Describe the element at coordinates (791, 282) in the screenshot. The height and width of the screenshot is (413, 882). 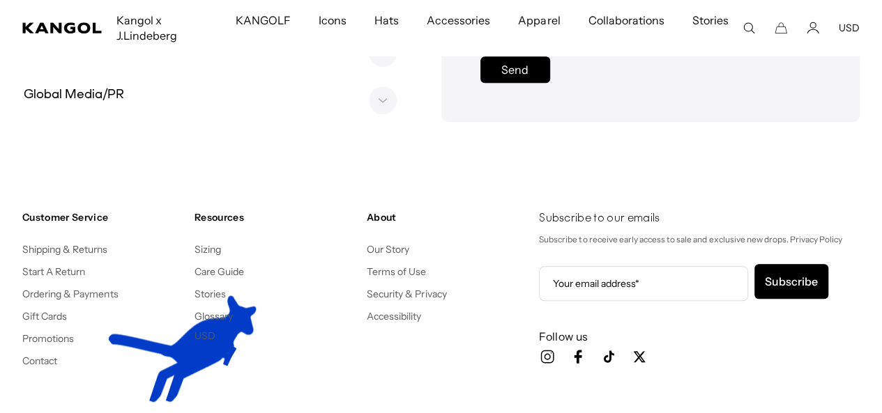
I see `button: Subscribe` at that location.